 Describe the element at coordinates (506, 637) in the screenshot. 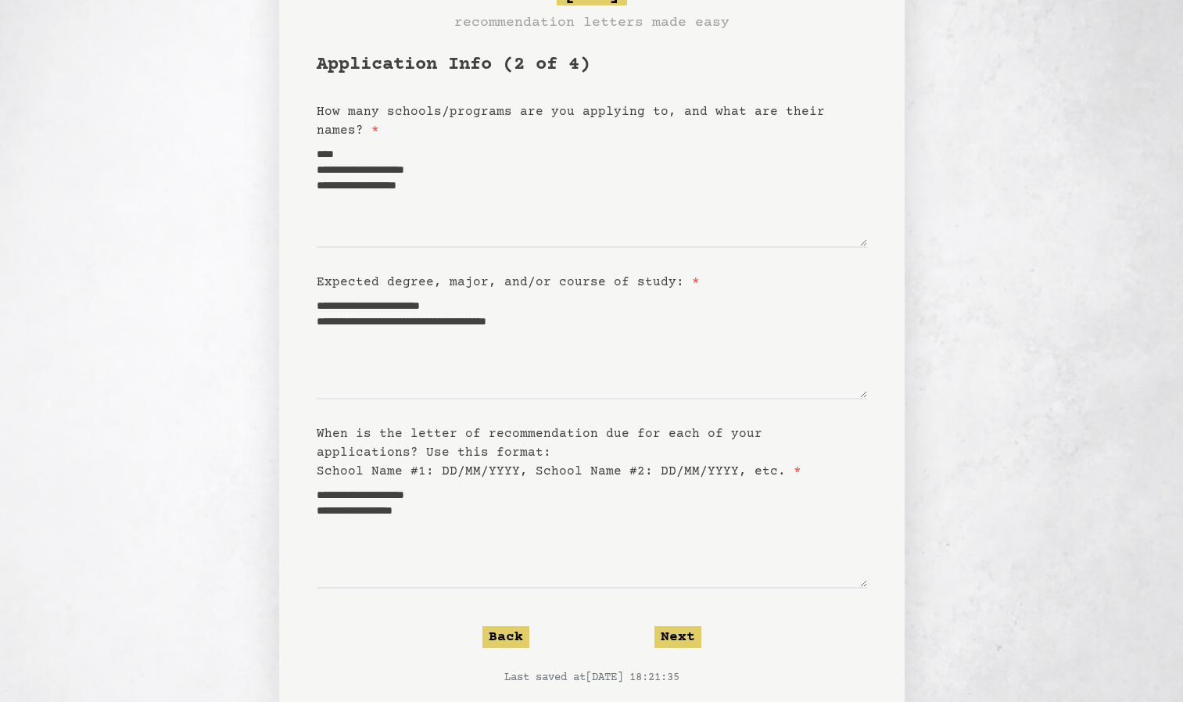

I see `button: Back` at that location.